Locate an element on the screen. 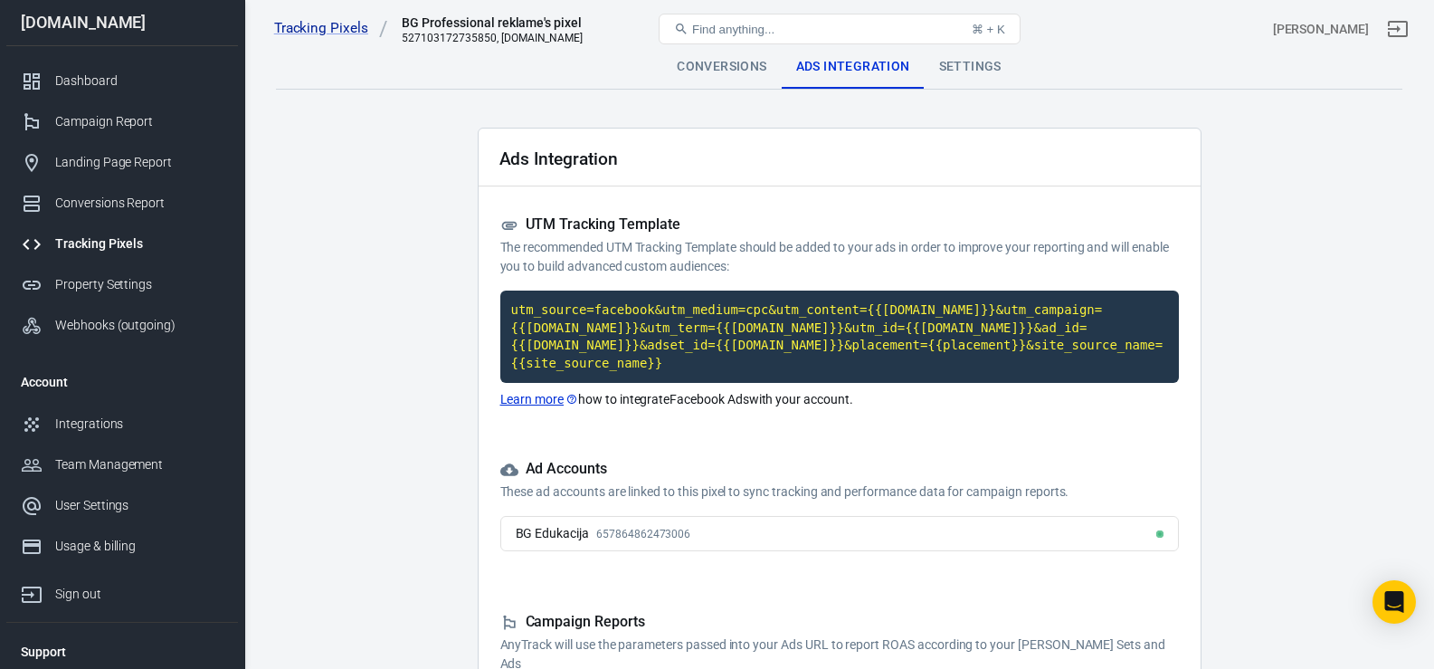 Image resolution: width=1434 pixels, height=669 pixels. h2: Ads Integration is located at coordinates (558, 158).